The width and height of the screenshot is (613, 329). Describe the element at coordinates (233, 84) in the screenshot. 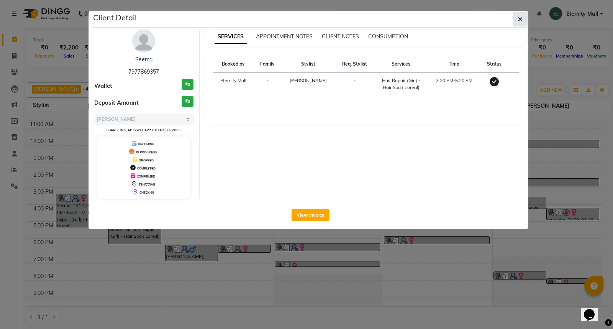

I see `td: Eternity Mall` at that location.